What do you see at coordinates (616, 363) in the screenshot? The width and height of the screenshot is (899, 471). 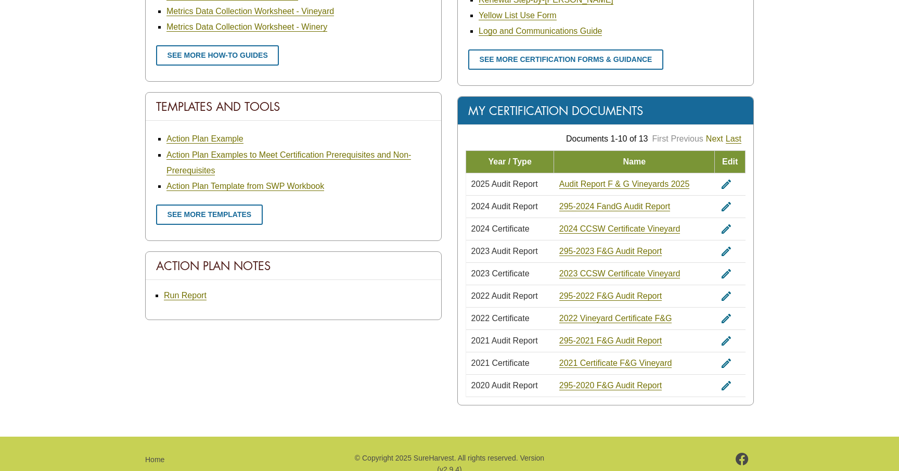 I see `a: 2021 Certificate F&G Vineyard` at bounding box center [616, 363].